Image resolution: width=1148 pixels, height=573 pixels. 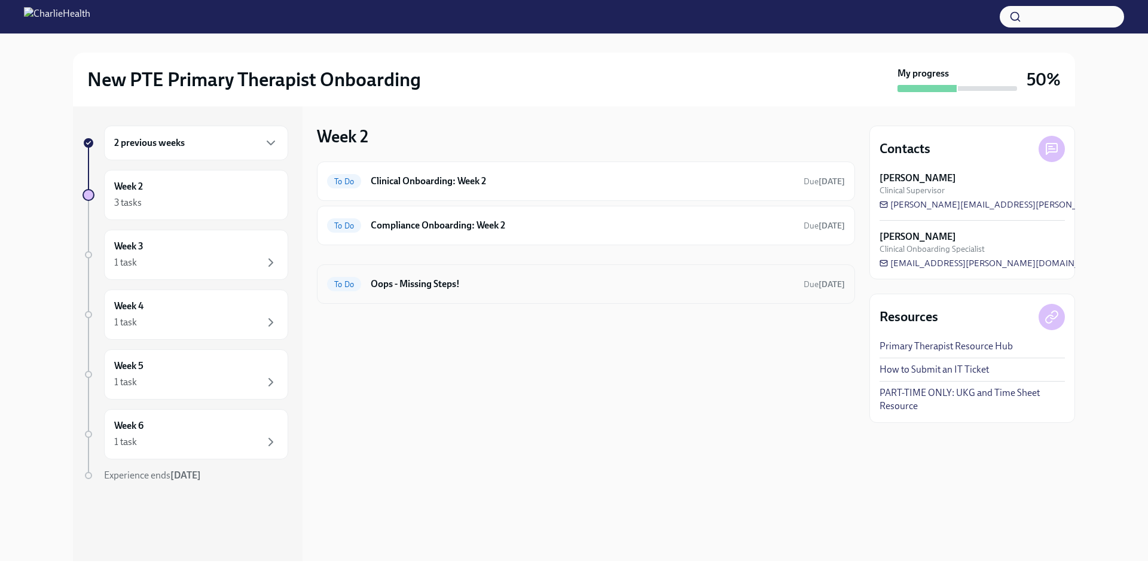 I want to click on h6: Week 2, so click(x=129, y=187).